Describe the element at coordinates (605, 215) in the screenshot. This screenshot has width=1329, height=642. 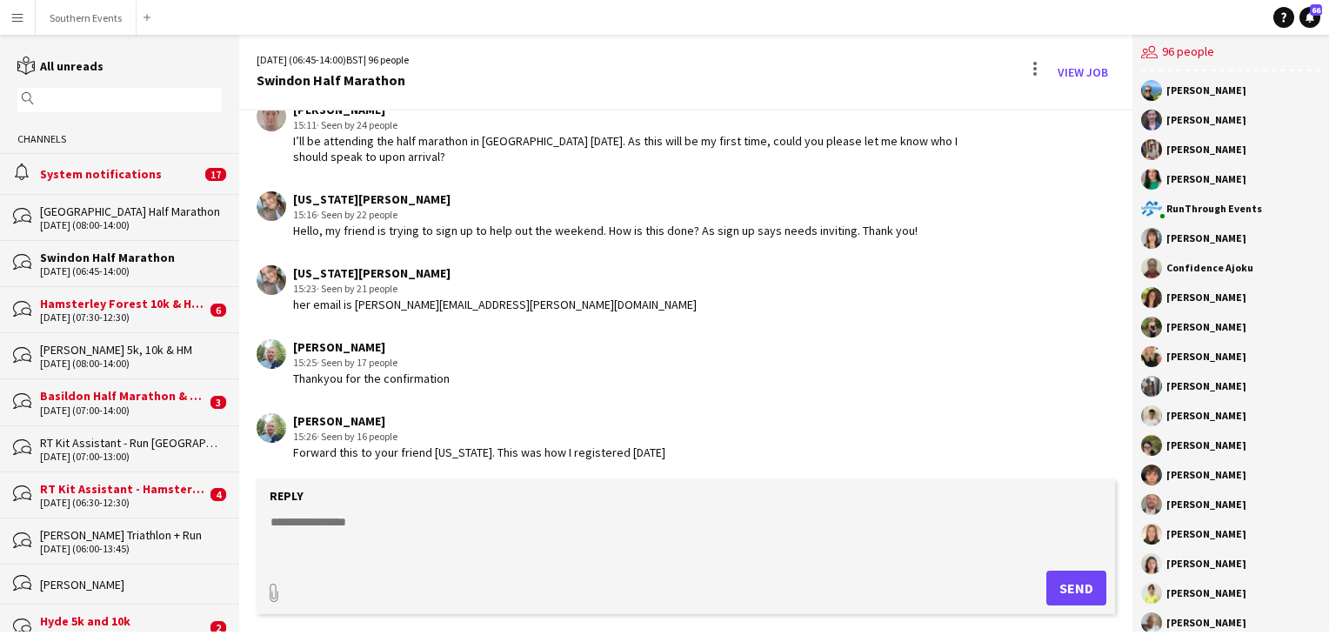
I see `div: 15:16` at that location.